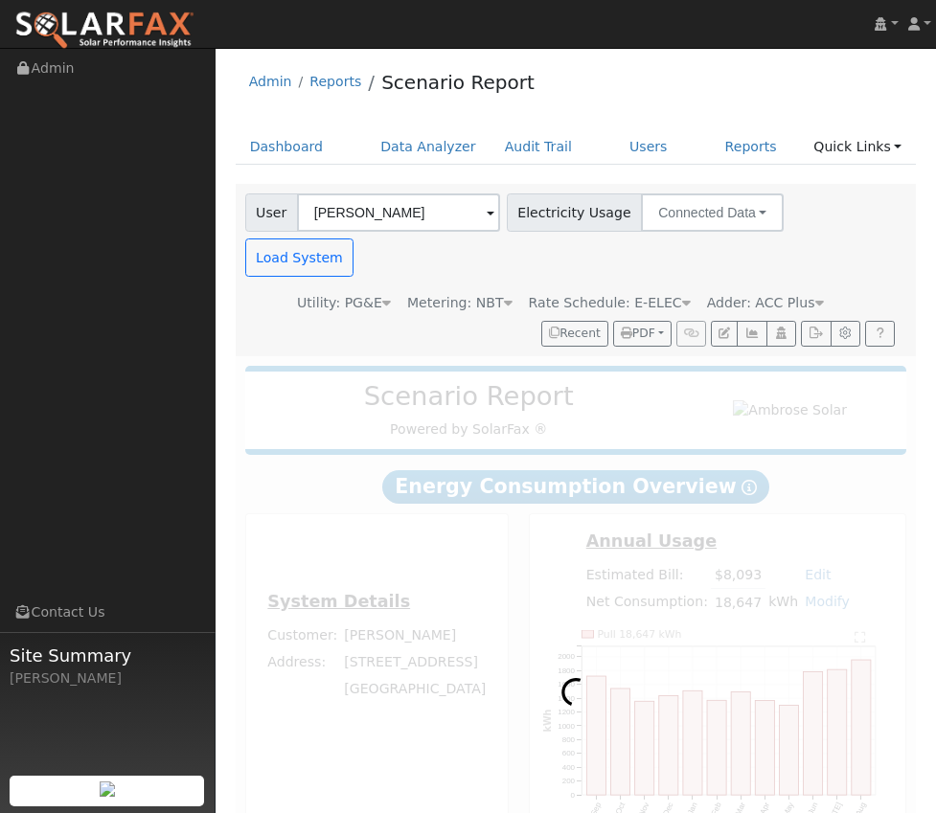 The height and width of the screenshot is (813, 936). I want to click on button: Recent, so click(575, 334).